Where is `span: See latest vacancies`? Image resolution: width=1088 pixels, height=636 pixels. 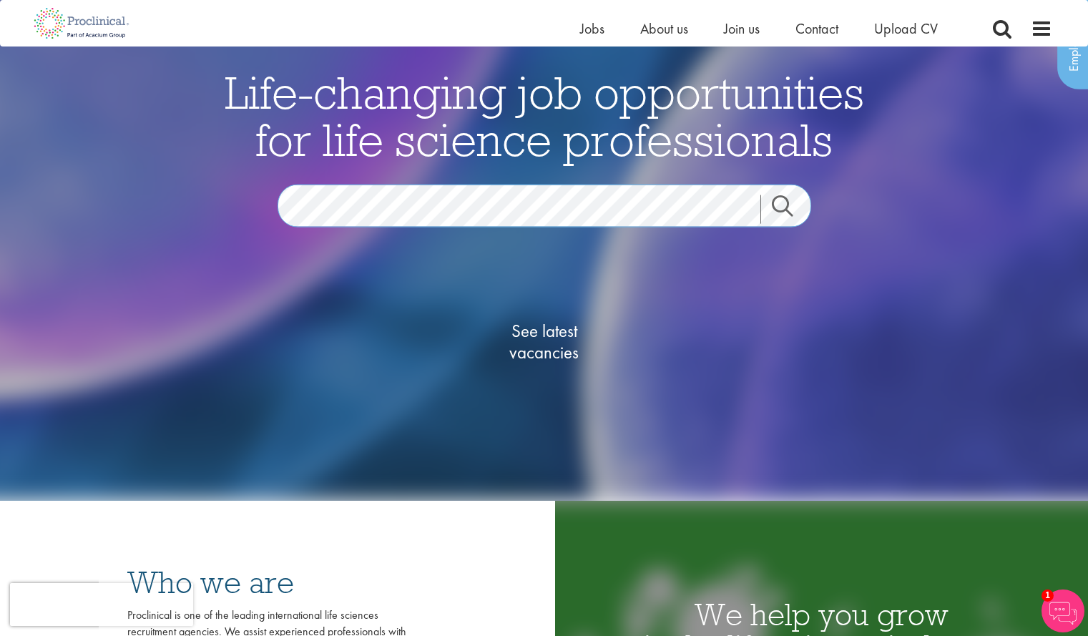 span: See latest vacancies is located at coordinates (544, 342).